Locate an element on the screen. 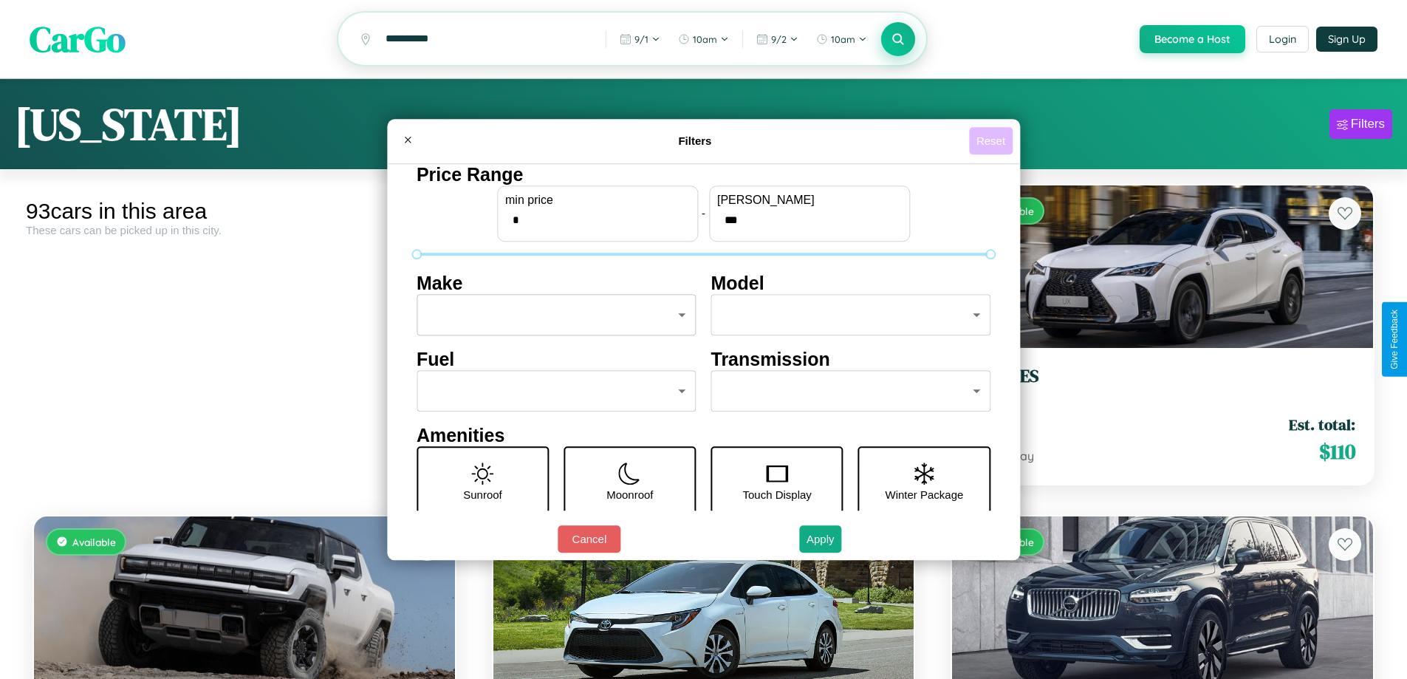 The width and height of the screenshot is (1407, 679). button: 9/2 is located at coordinates (777, 39).